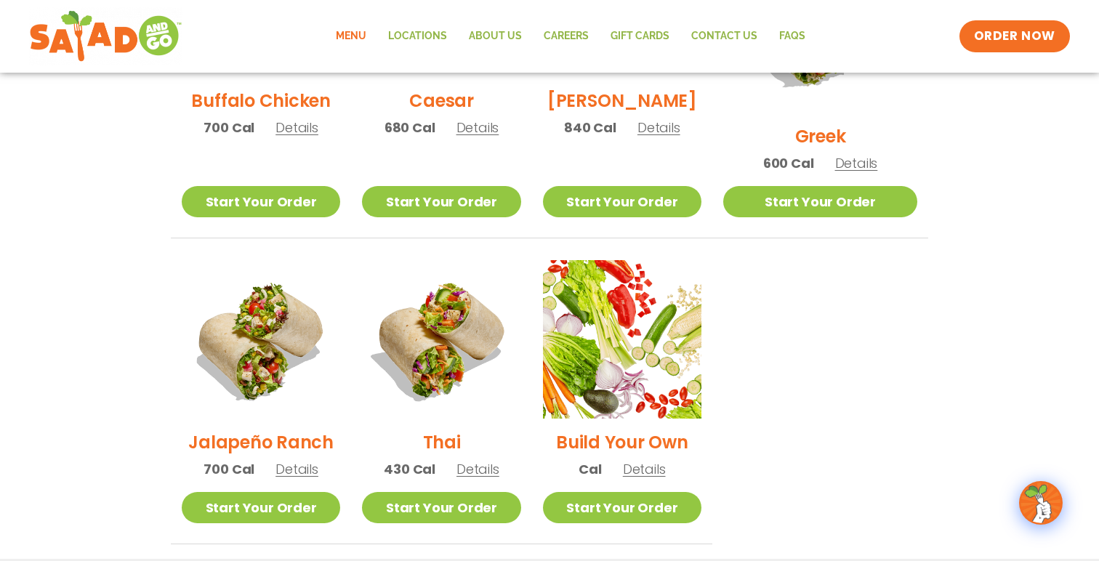  Describe the element at coordinates (622, 442) in the screenshot. I see `h2: Build Your Own` at that location.